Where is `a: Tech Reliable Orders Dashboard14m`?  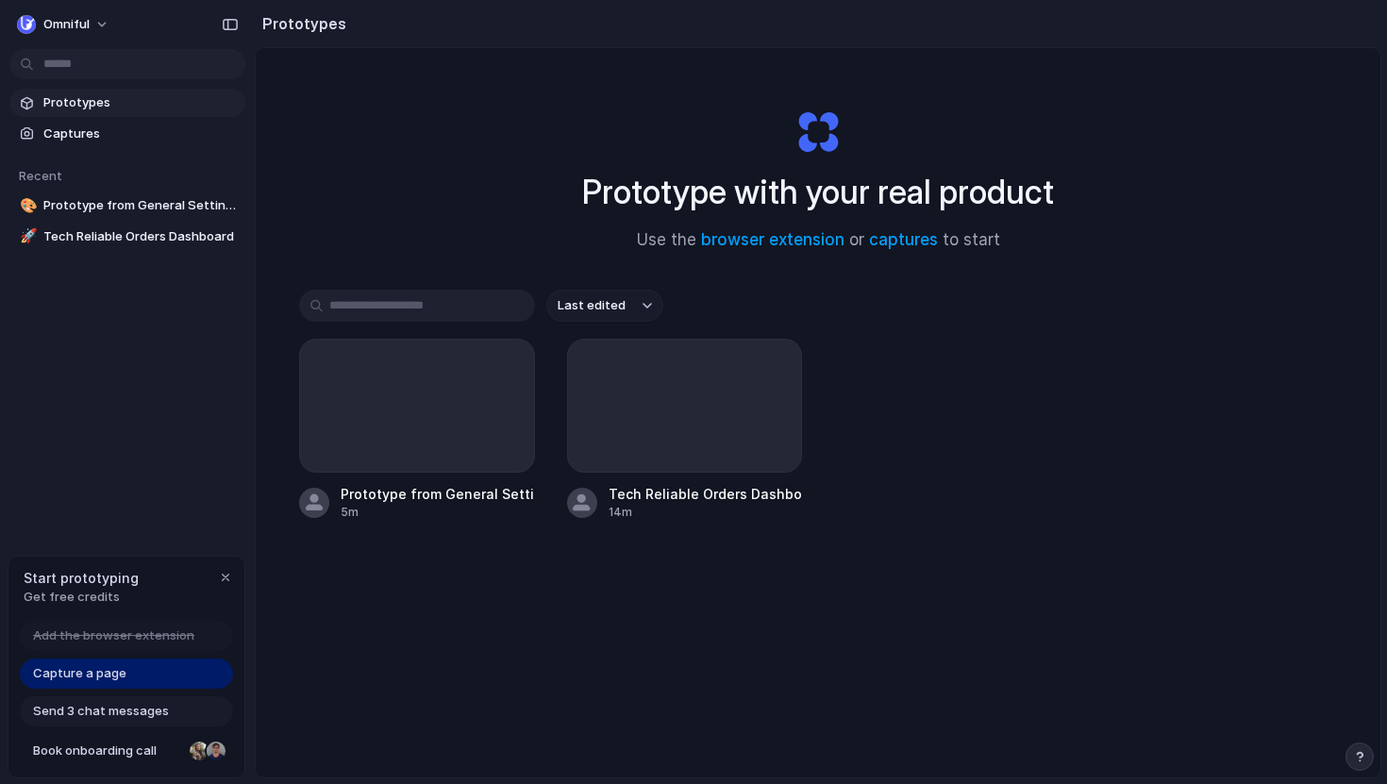
a: Tech Reliable Orders Dashboard14m is located at coordinates (685, 429).